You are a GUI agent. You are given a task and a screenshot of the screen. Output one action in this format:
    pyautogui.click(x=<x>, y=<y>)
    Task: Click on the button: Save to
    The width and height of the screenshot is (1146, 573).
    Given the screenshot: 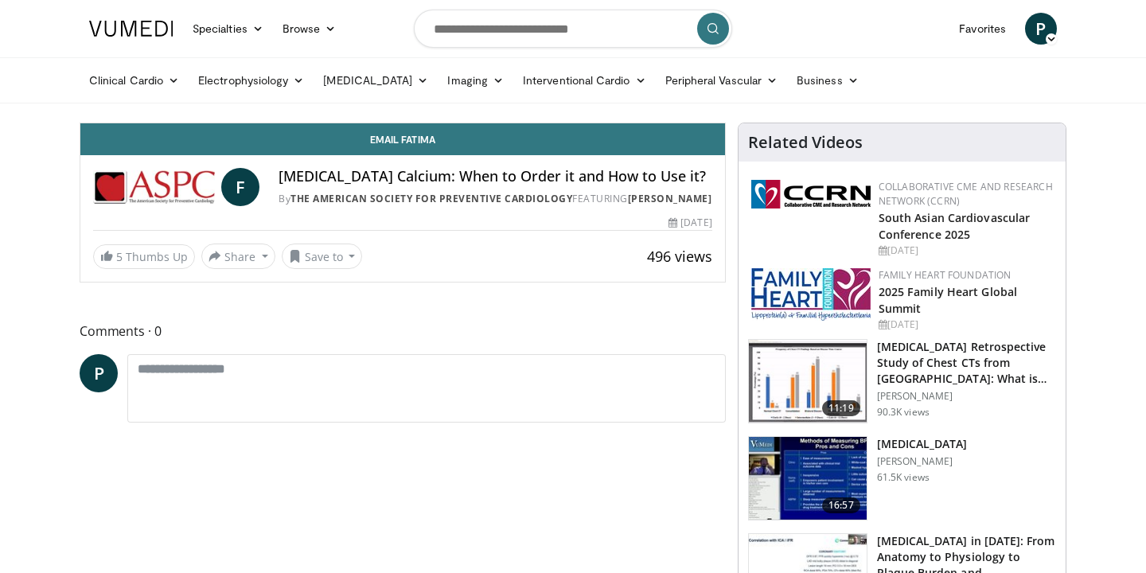 What is the action you would take?
    pyautogui.click(x=322, y=256)
    